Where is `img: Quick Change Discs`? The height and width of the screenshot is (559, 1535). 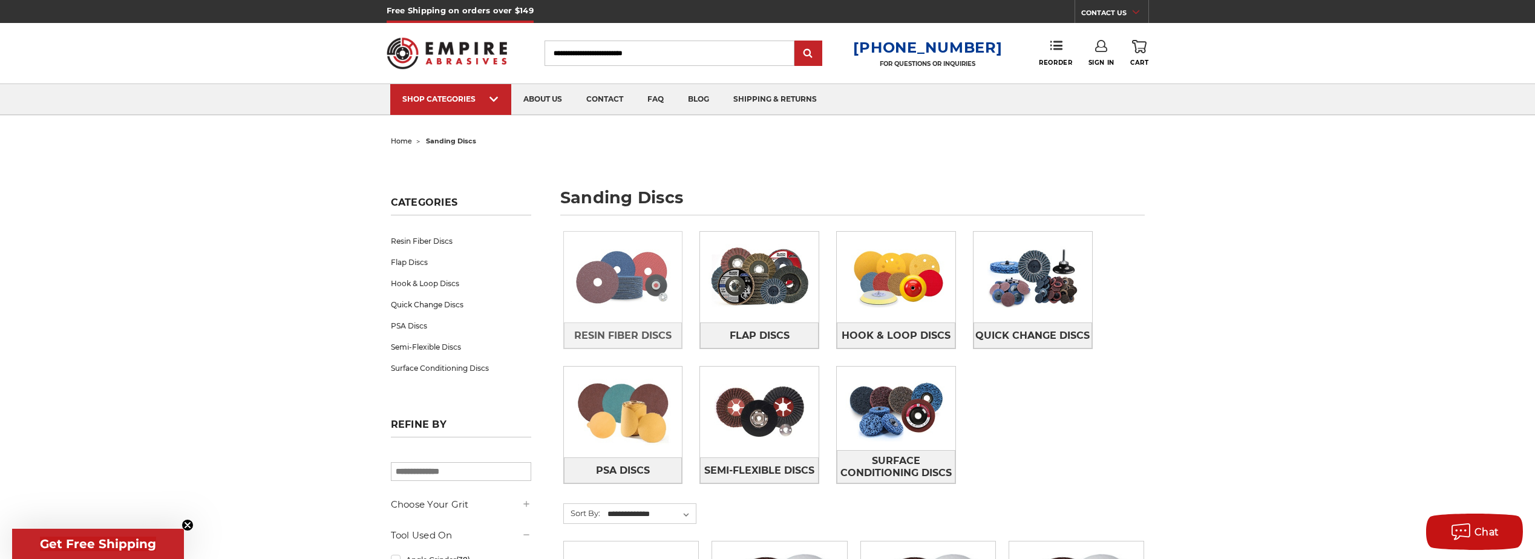 img: Quick Change Discs is located at coordinates (1033, 277).